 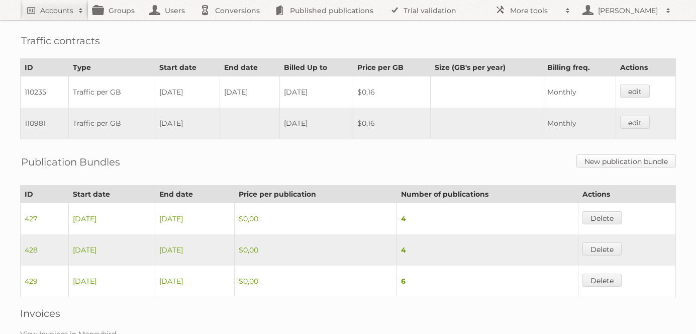 What do you see at coordinates (45, 92) in the screenshot?
I see `td: 110235` at bounding box center [45, 92].